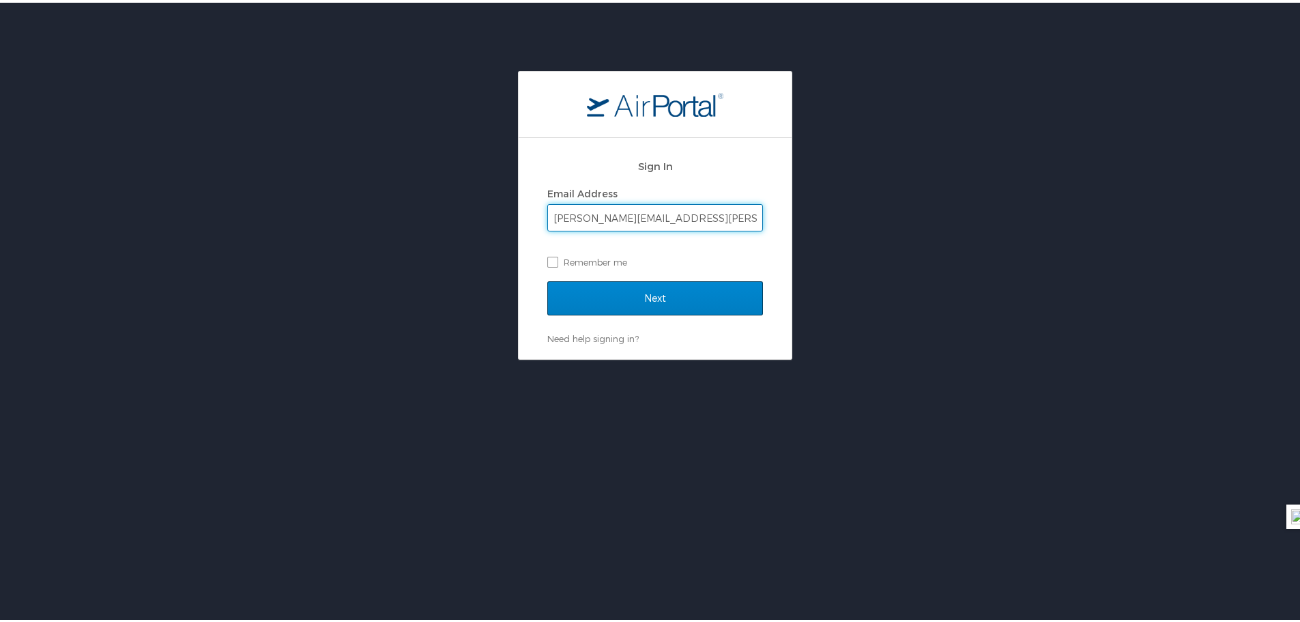 This screenshot has height=622, width=1300. Describe the element at coordinates (655, 163) in the screenshot. I see `h2: Sign In` at that location.